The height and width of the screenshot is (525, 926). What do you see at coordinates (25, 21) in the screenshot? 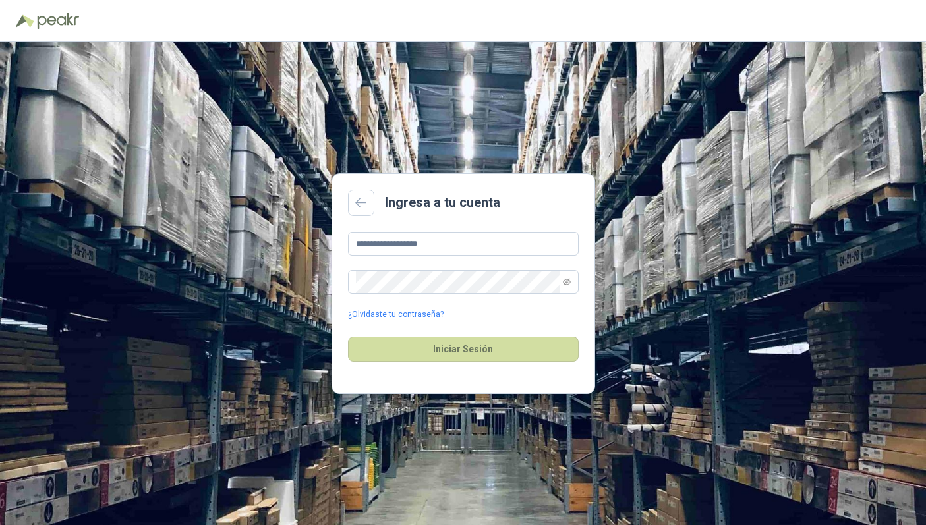
I see `img: Logo` at bounding box center [25, 21].